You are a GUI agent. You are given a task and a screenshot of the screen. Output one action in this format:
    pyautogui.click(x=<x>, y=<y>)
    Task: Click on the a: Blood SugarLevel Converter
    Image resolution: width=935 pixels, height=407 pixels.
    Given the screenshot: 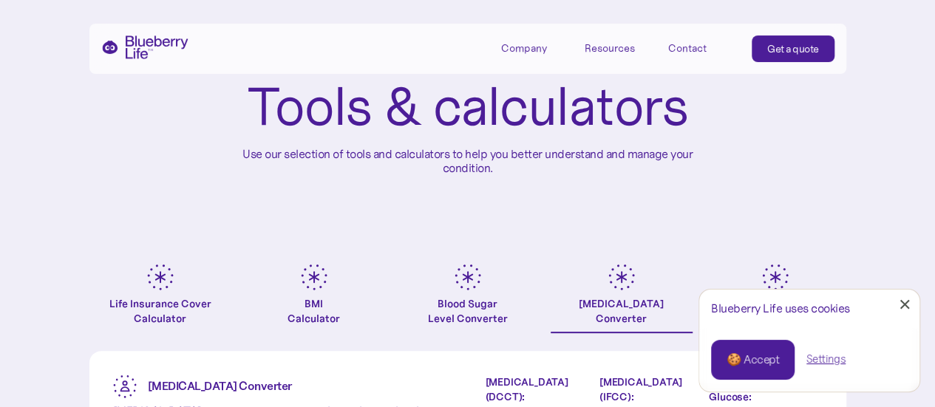 What is the action you would take?
    pyautogui.click(x=468, y=299)
    